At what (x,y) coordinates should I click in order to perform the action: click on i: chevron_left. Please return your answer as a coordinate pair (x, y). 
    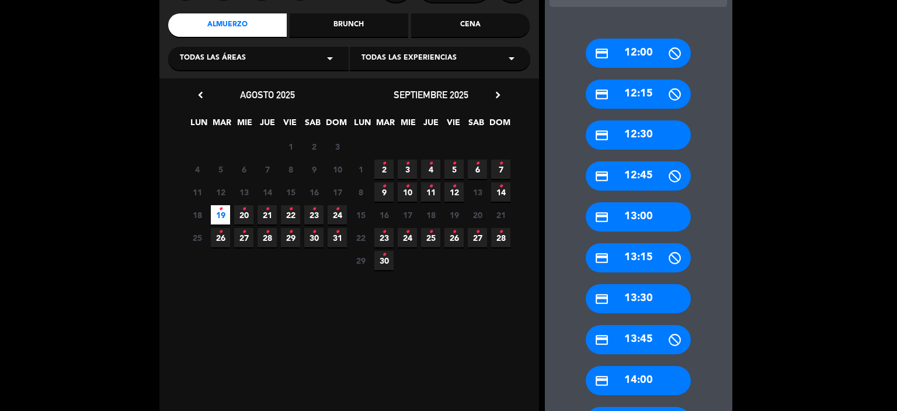
    Looking at the image, I should click on (200, 95).